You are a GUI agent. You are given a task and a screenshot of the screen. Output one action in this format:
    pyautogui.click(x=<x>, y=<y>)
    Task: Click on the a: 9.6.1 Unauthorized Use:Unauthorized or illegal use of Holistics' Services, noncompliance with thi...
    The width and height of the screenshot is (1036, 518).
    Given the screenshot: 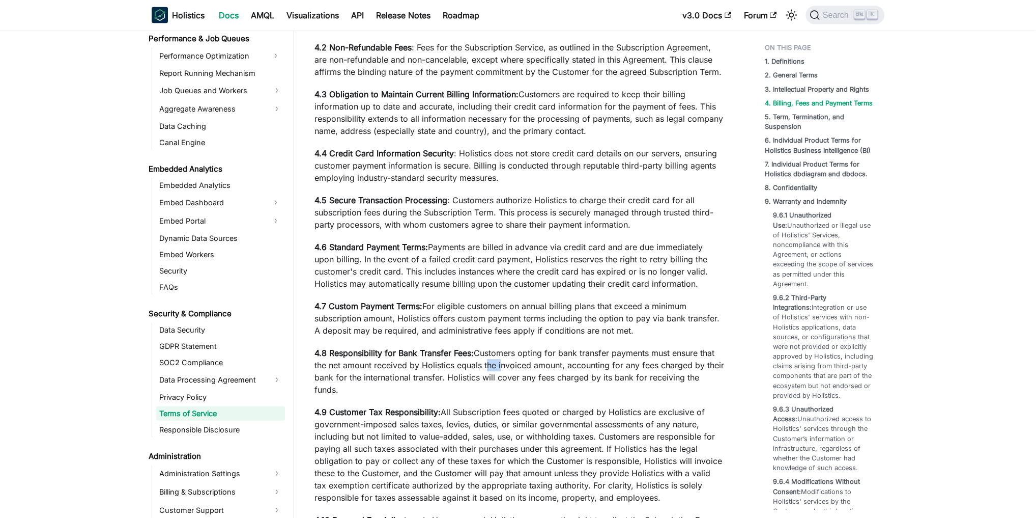 What is the action you would take?
    pyautogui.click(x=823, y=249)
    